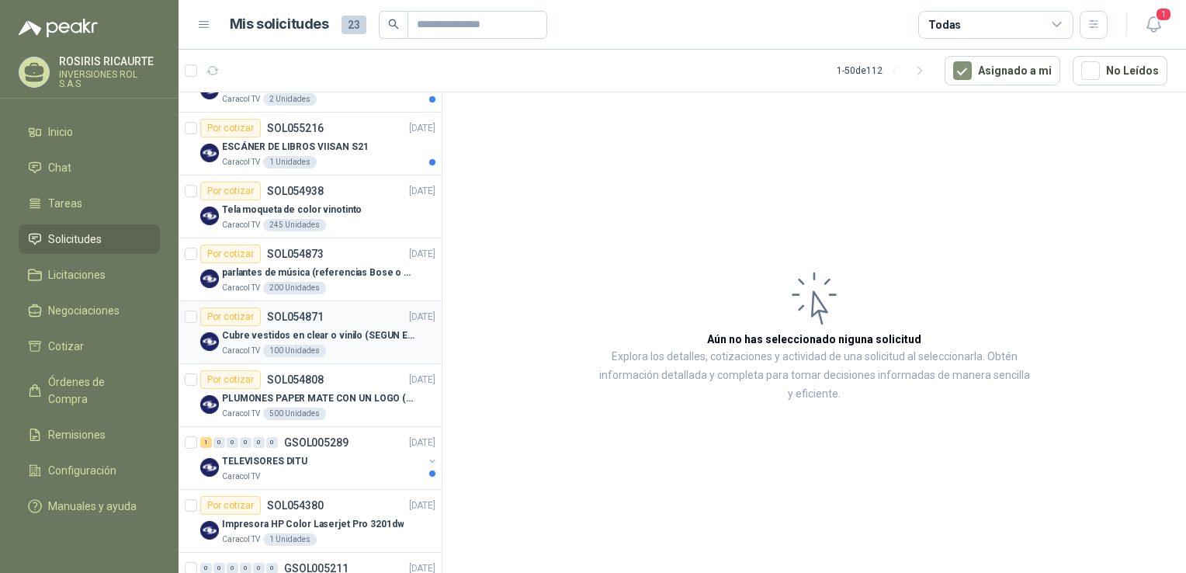 Image resolution: width=1186 pixels, height=573 pixels. Describe the element at coordinates (313, 524) in the screenshot. I see `p: Impresora HP Color Laserjet Pro 3201dw` at that location.